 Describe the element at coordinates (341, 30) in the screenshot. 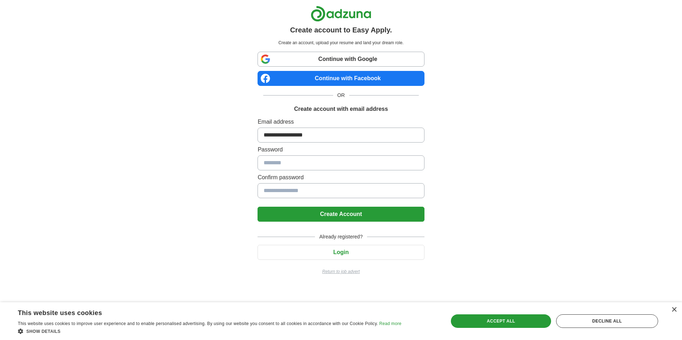

I see `h1: Create account to Easy Apply.` at that location.